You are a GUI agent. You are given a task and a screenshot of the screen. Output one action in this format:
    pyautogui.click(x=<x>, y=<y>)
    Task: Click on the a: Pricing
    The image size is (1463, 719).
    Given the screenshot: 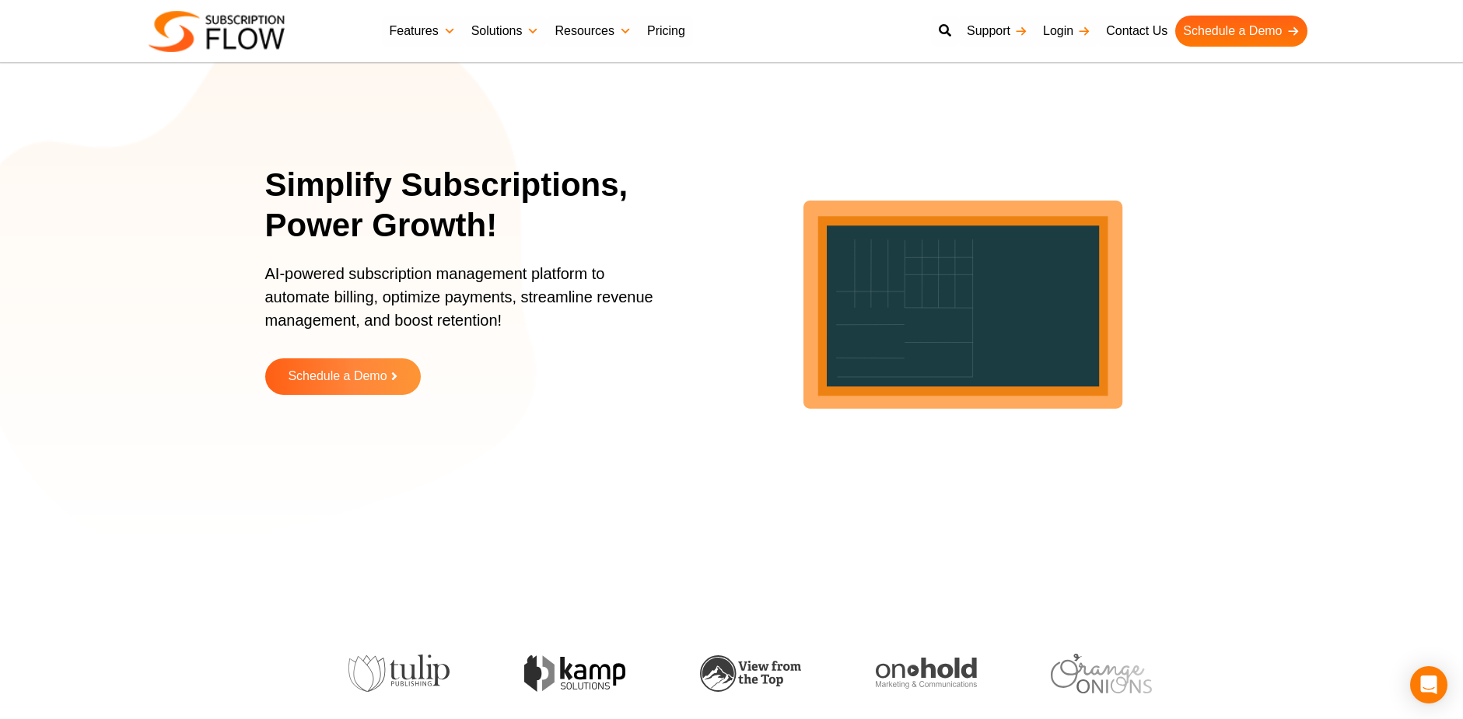 What is the action you would take?
    pyautogui.click(x=666, y=31)
    